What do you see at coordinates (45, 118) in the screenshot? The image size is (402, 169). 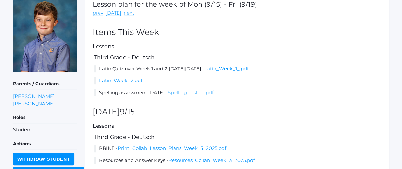 I see `h5: Roles` at bounding box center [45, 118].